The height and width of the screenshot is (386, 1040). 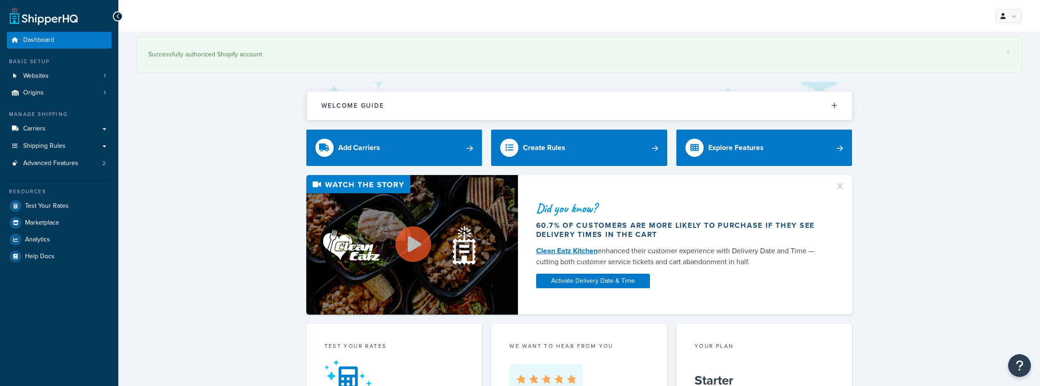 I want to click on li: Help Docs, so click(x=59, y=257).